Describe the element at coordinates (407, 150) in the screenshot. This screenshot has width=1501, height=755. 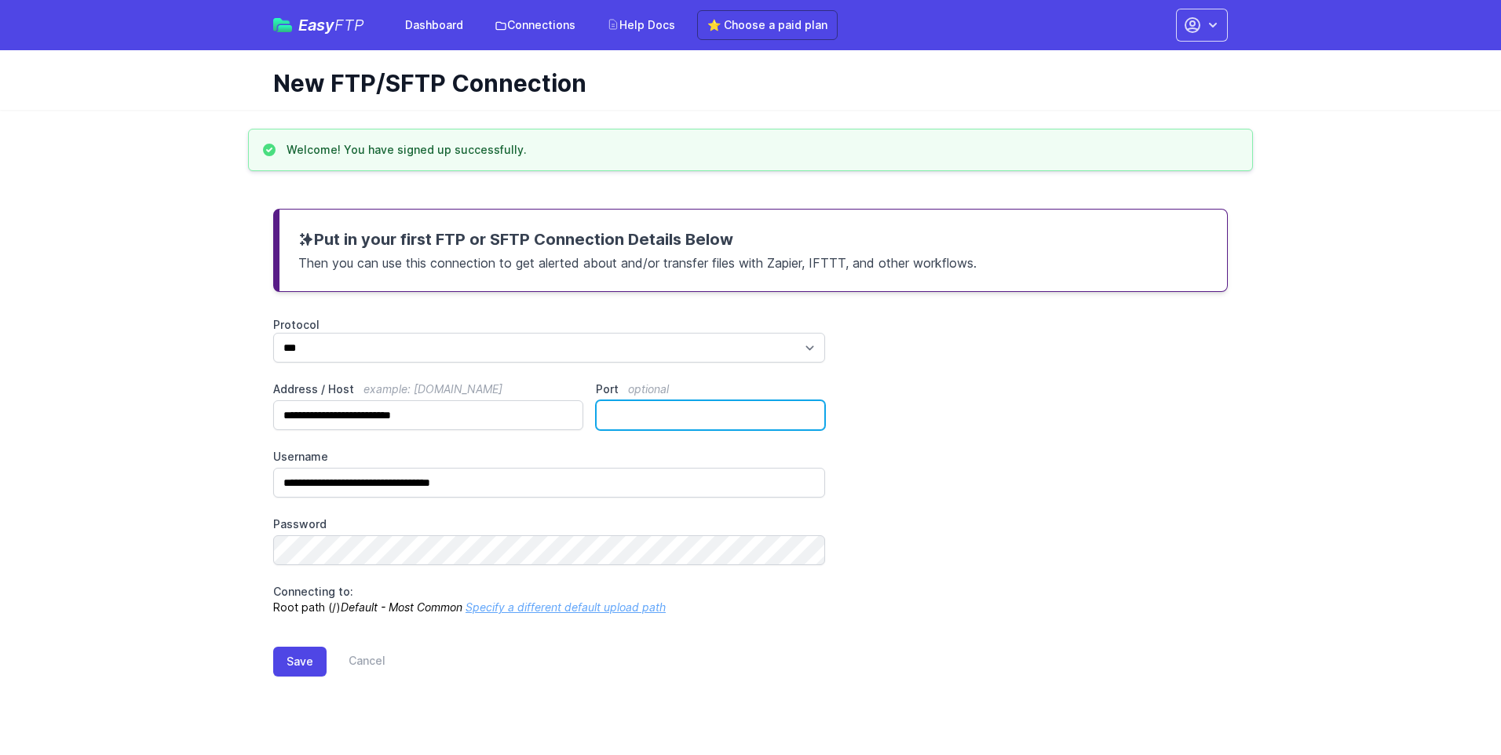
I see `h3: Welcome! You have signed up successfully.` at that location.